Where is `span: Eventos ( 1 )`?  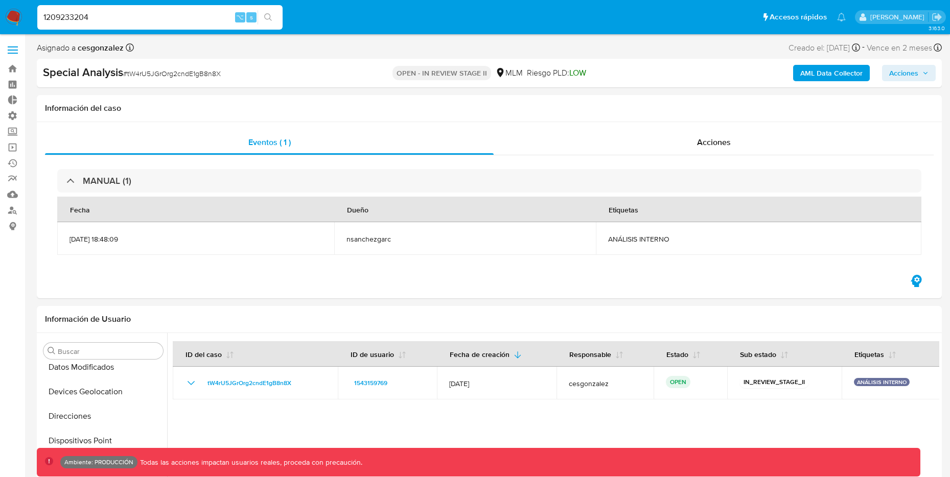
span: Eventos ( 1 ) is located at coordinates (269, 142).